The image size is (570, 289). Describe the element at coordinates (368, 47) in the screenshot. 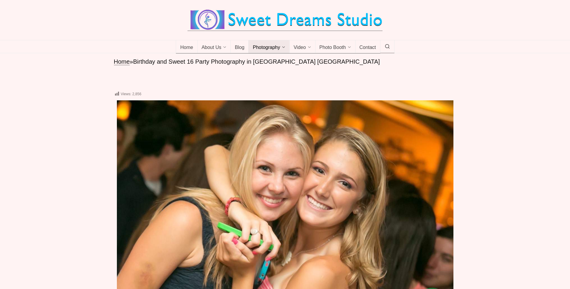

I see `a: Contact` at that location.